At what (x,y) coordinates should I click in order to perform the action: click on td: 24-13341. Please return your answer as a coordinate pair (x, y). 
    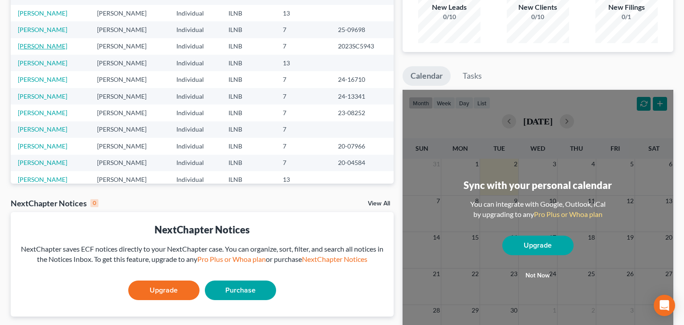
    Looking at the image, I should click on (362, 96).